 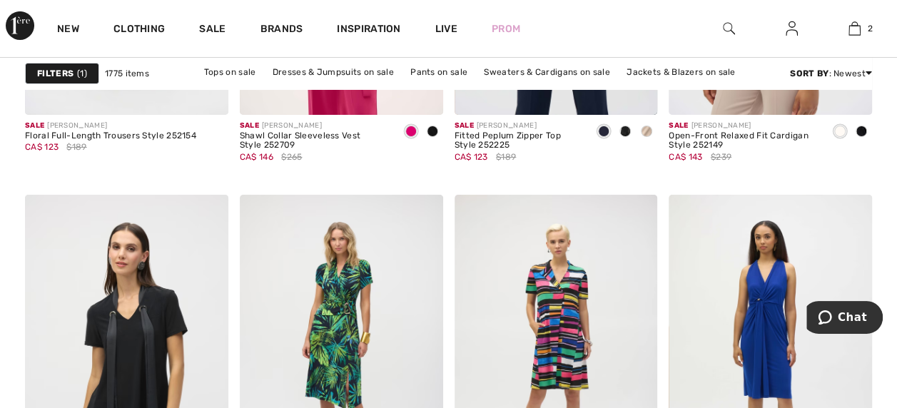 I want to click on a: Dresses & Jumpsuits on sale, so click(x=333, y=72).